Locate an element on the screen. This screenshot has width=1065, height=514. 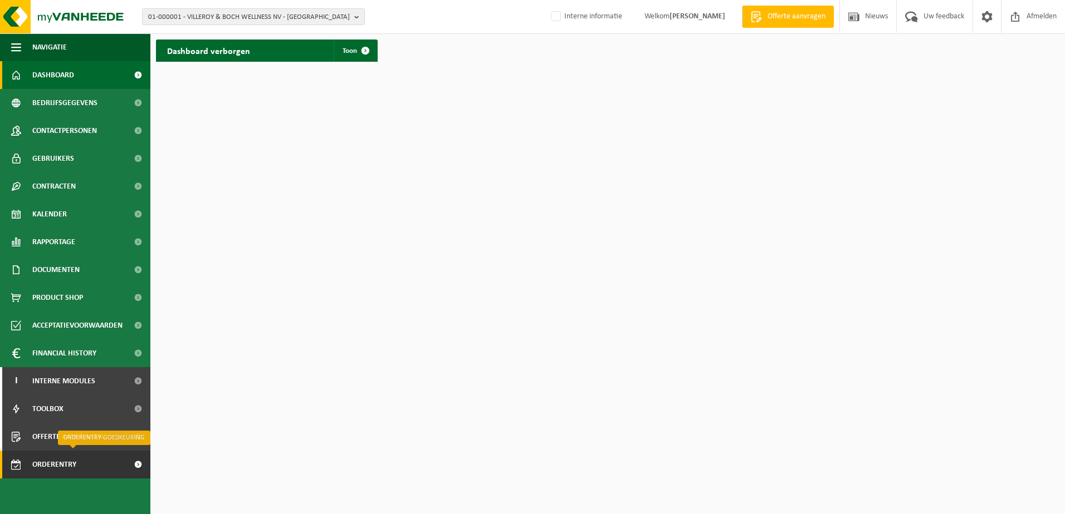
span: Rapportage is located at coordinates (53, 242).